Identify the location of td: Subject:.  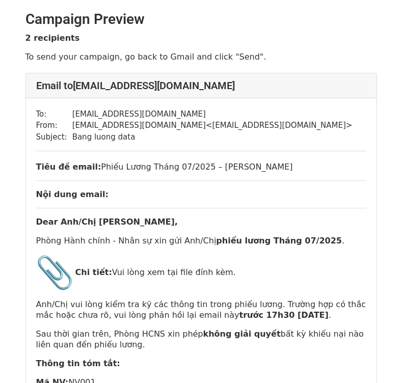
(54, 137).